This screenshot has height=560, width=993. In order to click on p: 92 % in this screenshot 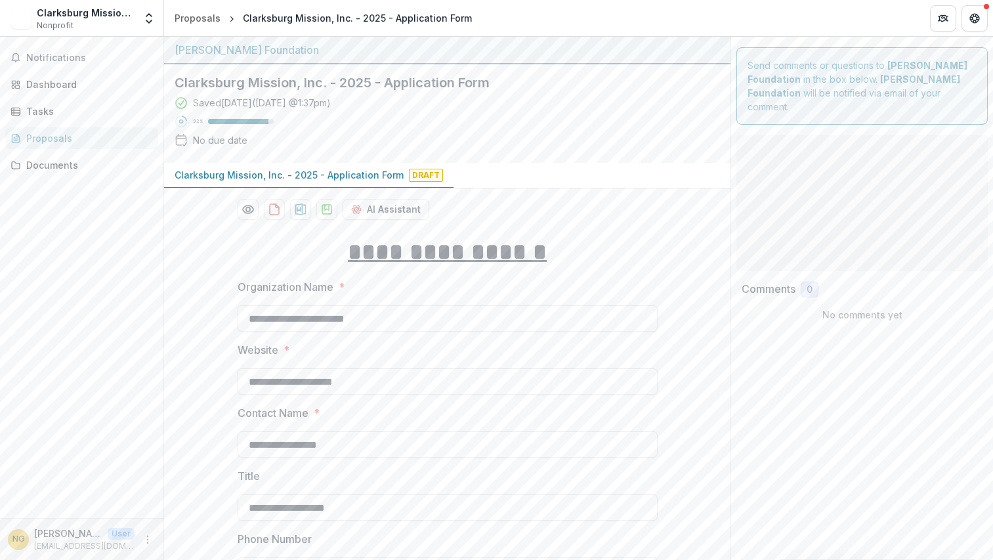, I will do `click(197, 121)`.